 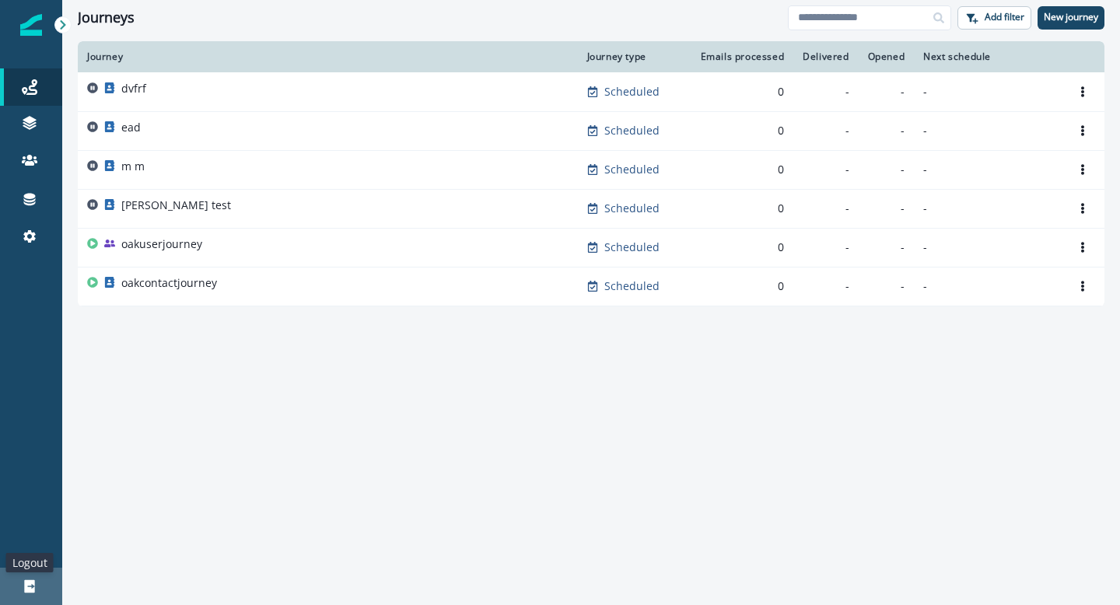 What do you see at coordinates (106, 18) in the screenshot?
I see `h1: Journeys` at bounding box center [106, 18].